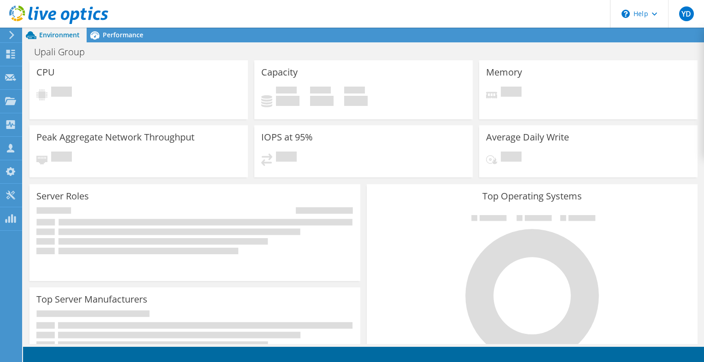  What do you see at coordinates (63, 196) in the screenshot?
I see `h3: Server Roles` at bounding box center [63, 196].